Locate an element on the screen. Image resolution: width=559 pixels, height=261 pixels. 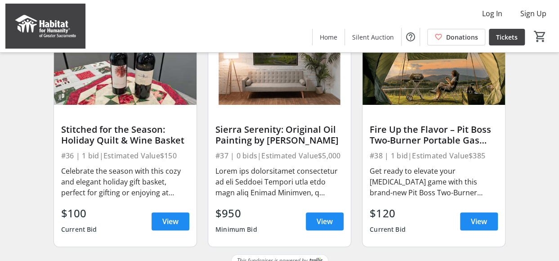
div: $100 is located at coordinates (79, 213).